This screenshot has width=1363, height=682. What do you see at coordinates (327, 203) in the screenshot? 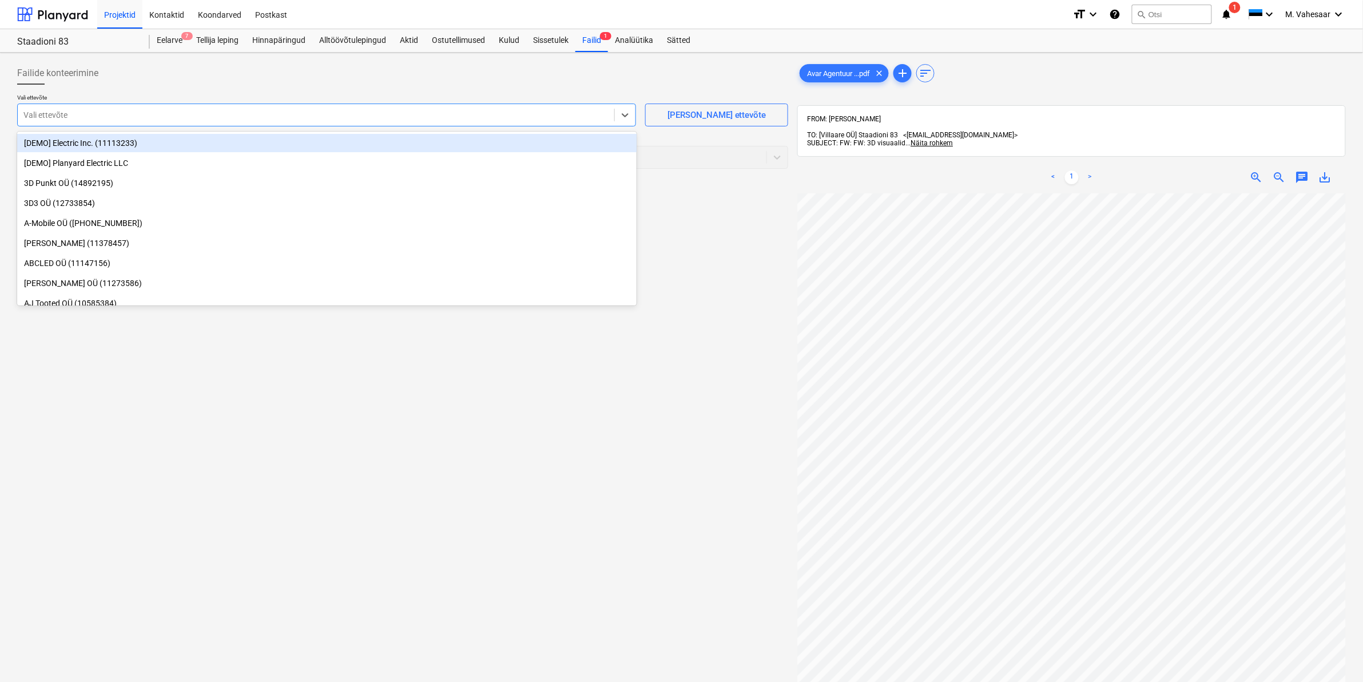
I see `div: 3D3 OÜ (12733854)` at bounding box center [327, 203].